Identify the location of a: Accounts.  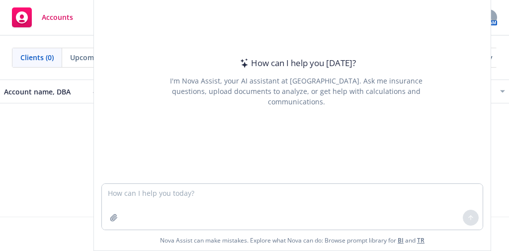
(42, 17).